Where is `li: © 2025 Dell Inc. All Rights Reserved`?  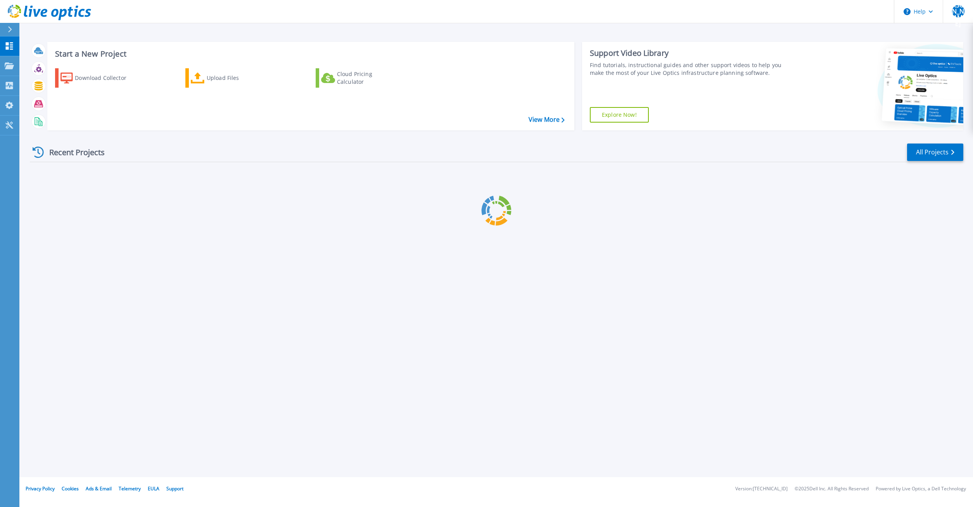 li: © 2025 Dell Inc. All Rights Reserved is located at coordinates (832, 489).